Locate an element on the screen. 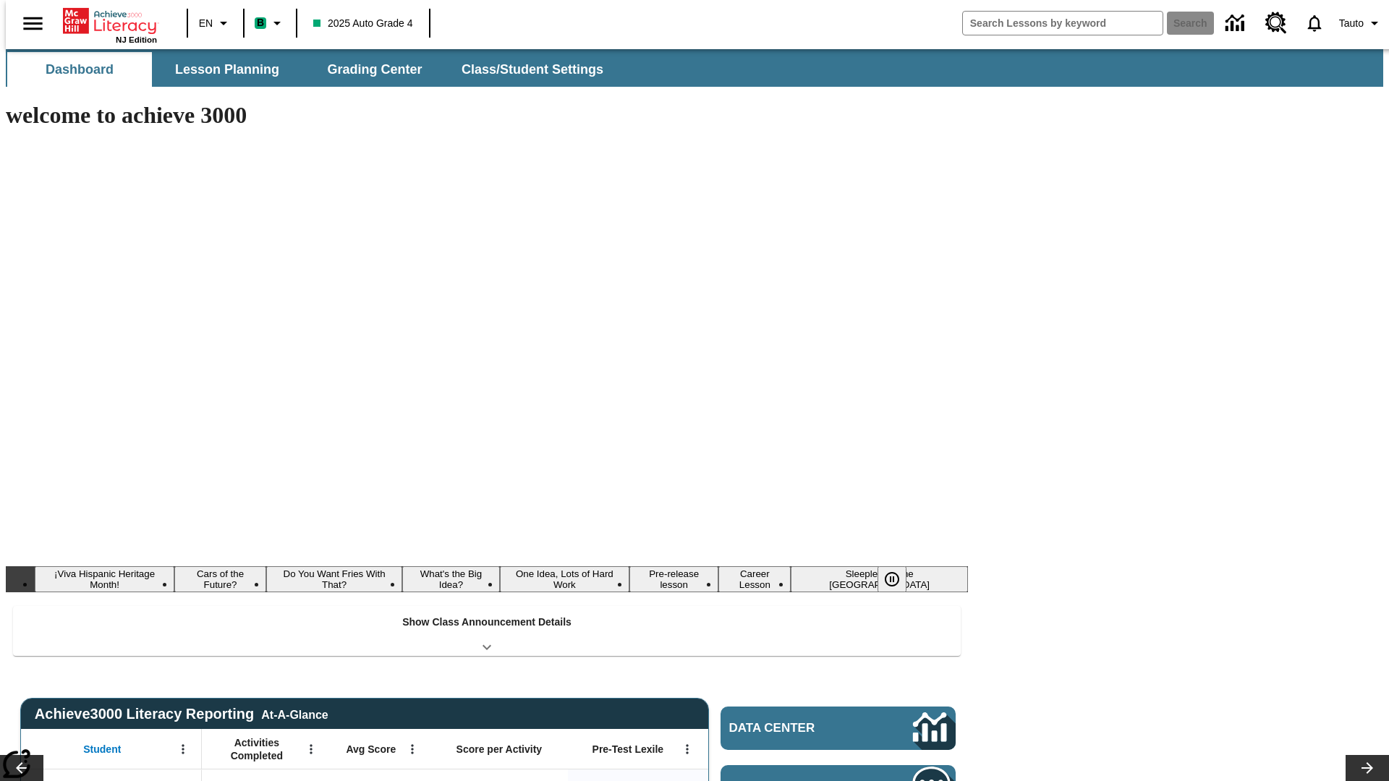 The image size is (1389, 781). button: Slide 6 Pre-release lesson is located at coordinates (674, 580).